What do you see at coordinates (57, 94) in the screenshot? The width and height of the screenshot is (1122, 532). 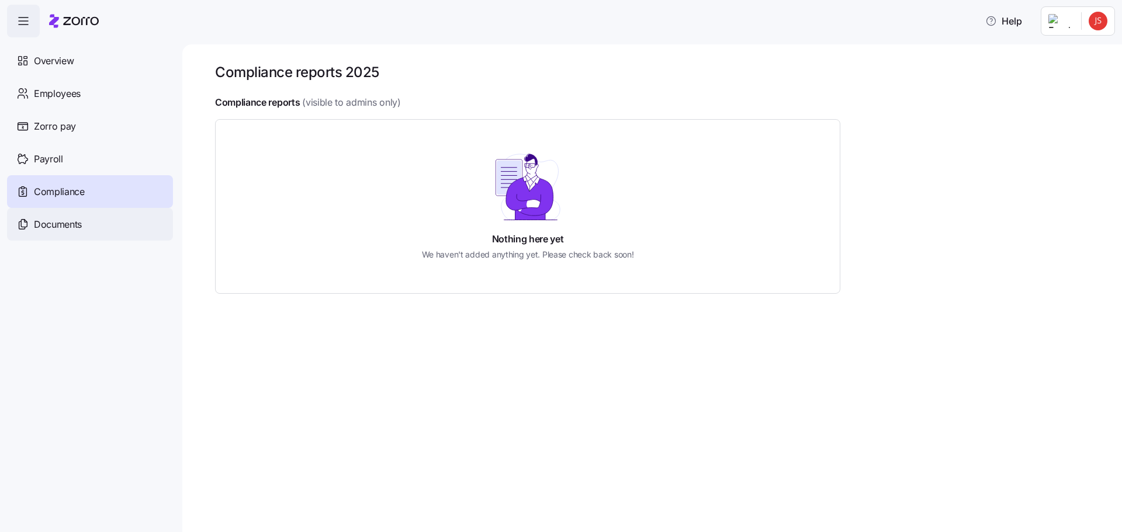 I see `span: Employees` at bounding box center [57, 94].